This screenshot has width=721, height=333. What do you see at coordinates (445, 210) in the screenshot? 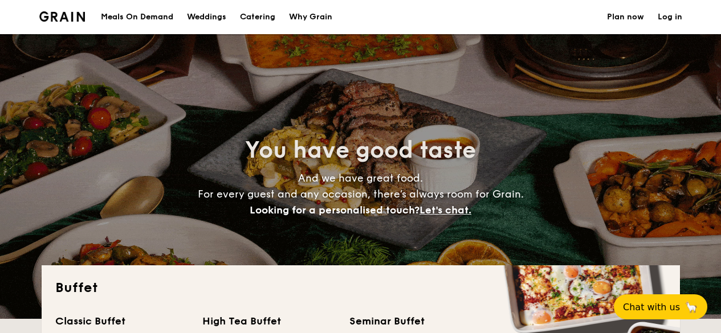
I see `span: Let's chat.` at bounding box center [445, 210].